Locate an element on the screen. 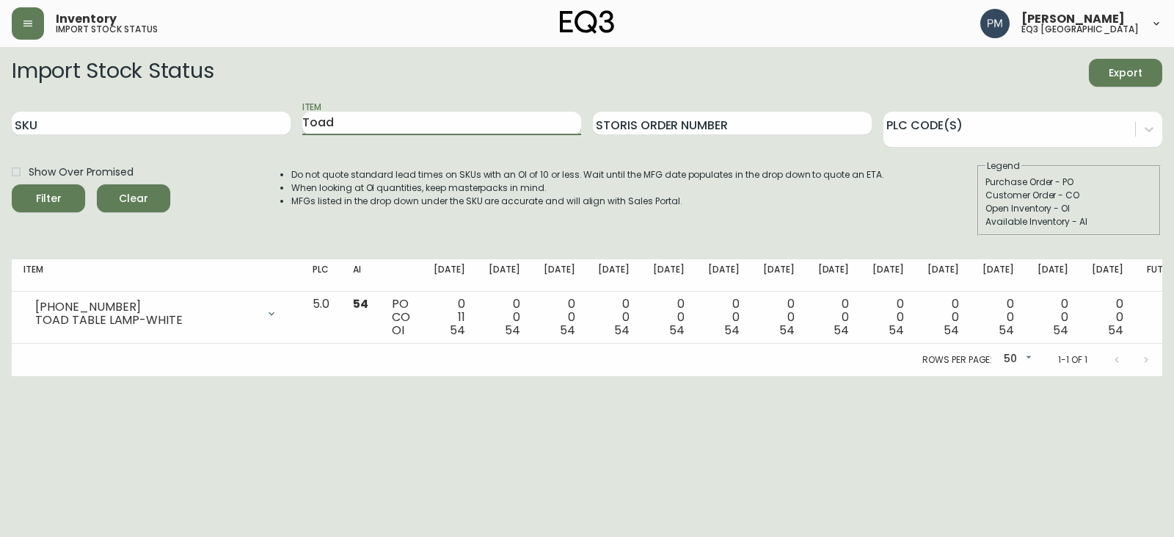 Image resolution: width=1174 pixels, height=537 pixels. div: Open Inventory - OI is located at coordinates (1070, 208).